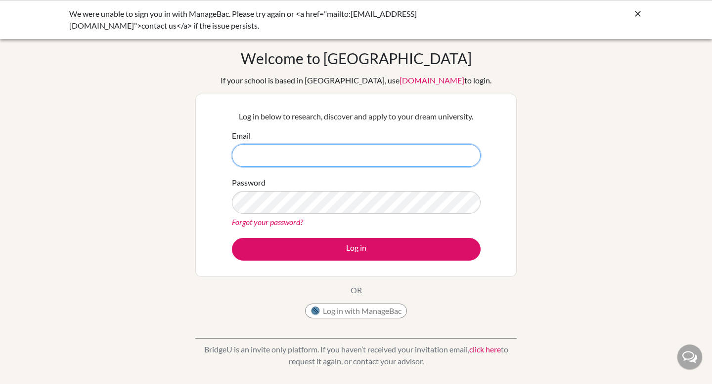 Image resolution: width=712 pixels, height=384 pixels. Describe the element at coordinates (249, 183) in the screenshot. I see `label: Password` at that location.